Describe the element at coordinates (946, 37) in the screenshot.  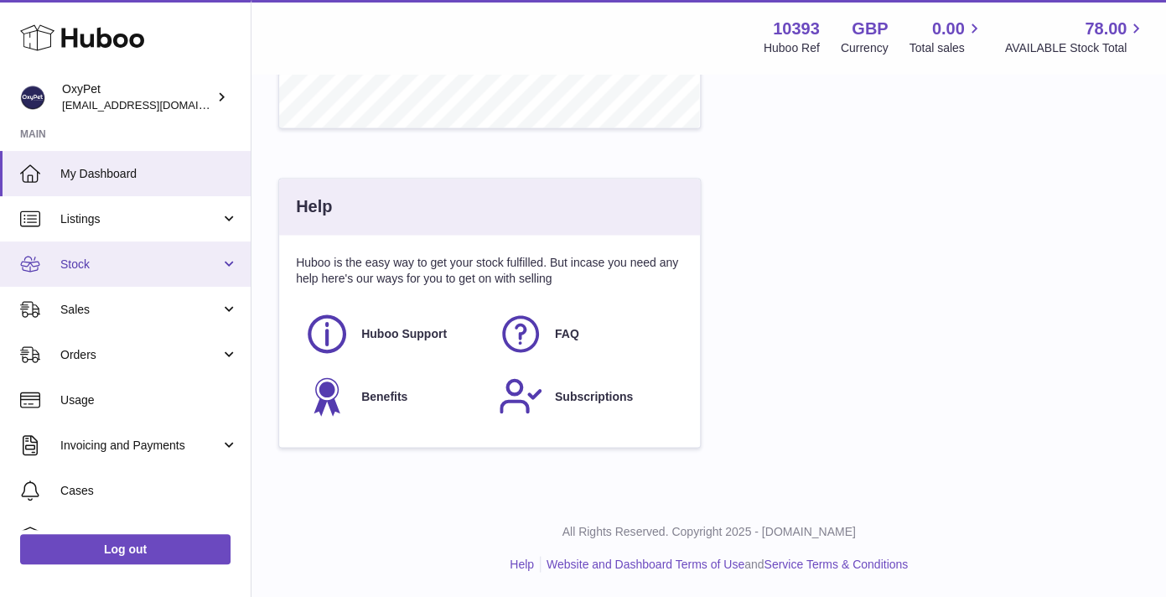
I see `a: 0.00 Total sales` at that location.